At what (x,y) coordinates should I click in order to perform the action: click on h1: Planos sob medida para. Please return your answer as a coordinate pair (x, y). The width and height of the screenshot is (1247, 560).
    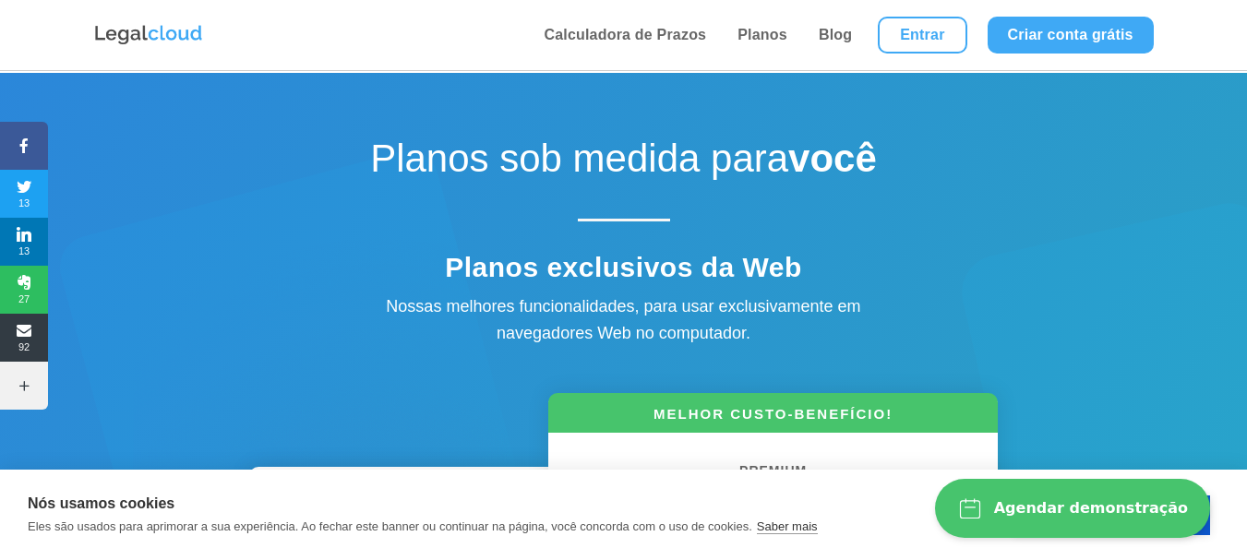
    Looking at the image, I should click on (624, 163).